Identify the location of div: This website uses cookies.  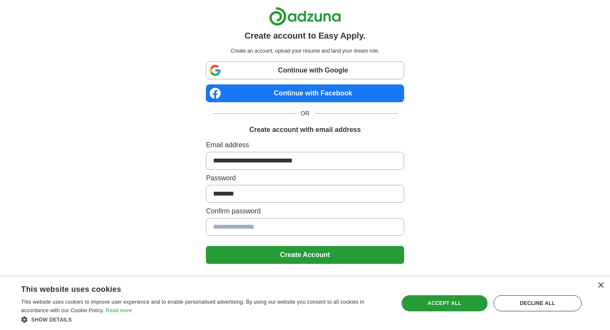
(194, 288).